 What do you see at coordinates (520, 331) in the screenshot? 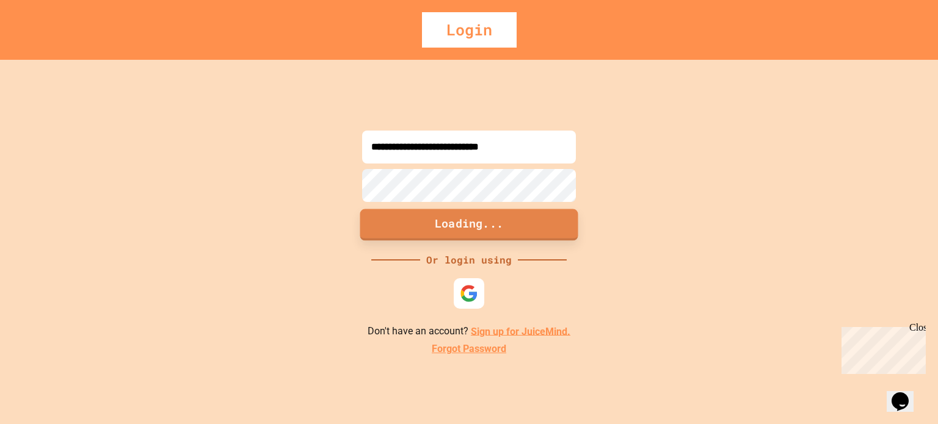
I see `a: Sign up for JuiceMind.` at bounding box center [520, 331].